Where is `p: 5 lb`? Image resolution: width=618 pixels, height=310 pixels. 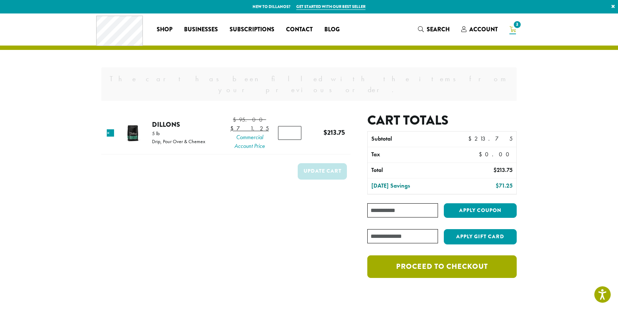 p: 5 lb is located at coordinates (178, 133).